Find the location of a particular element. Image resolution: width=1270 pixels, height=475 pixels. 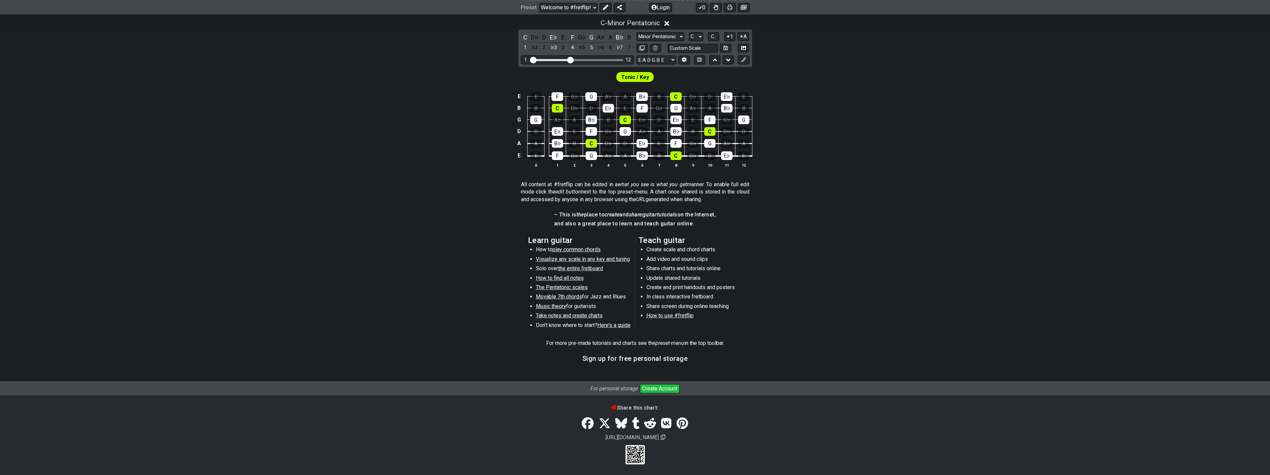

div: D is located at coordinates (536, 131).